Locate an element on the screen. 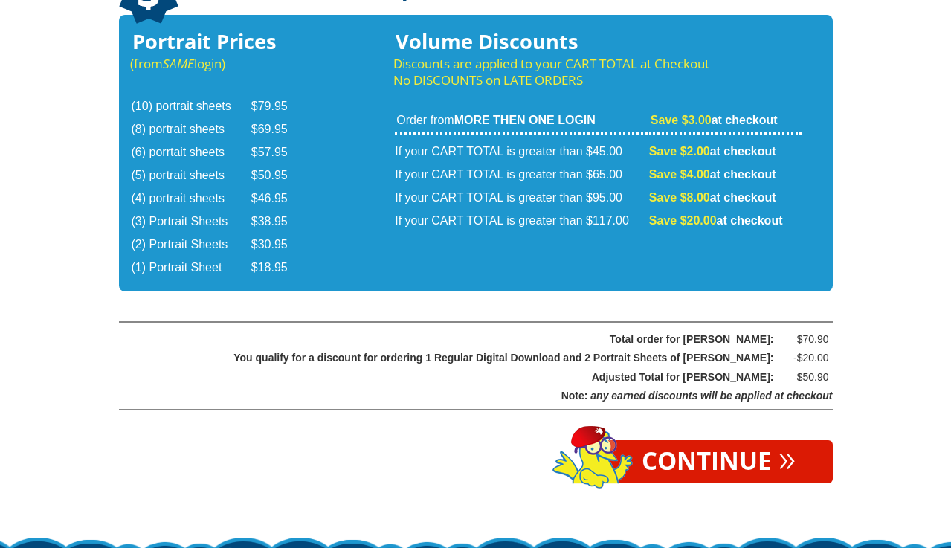 The image size is (951, 548). div: -$20.00 is located at coordinates (807, 358).